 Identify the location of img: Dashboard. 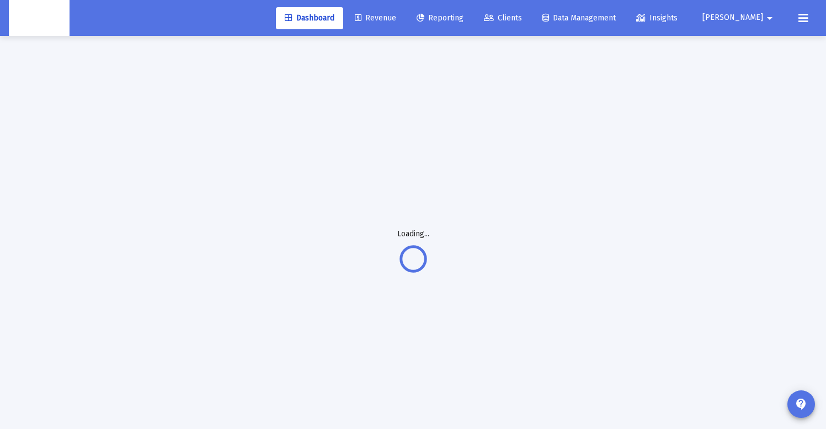
(39, 18).